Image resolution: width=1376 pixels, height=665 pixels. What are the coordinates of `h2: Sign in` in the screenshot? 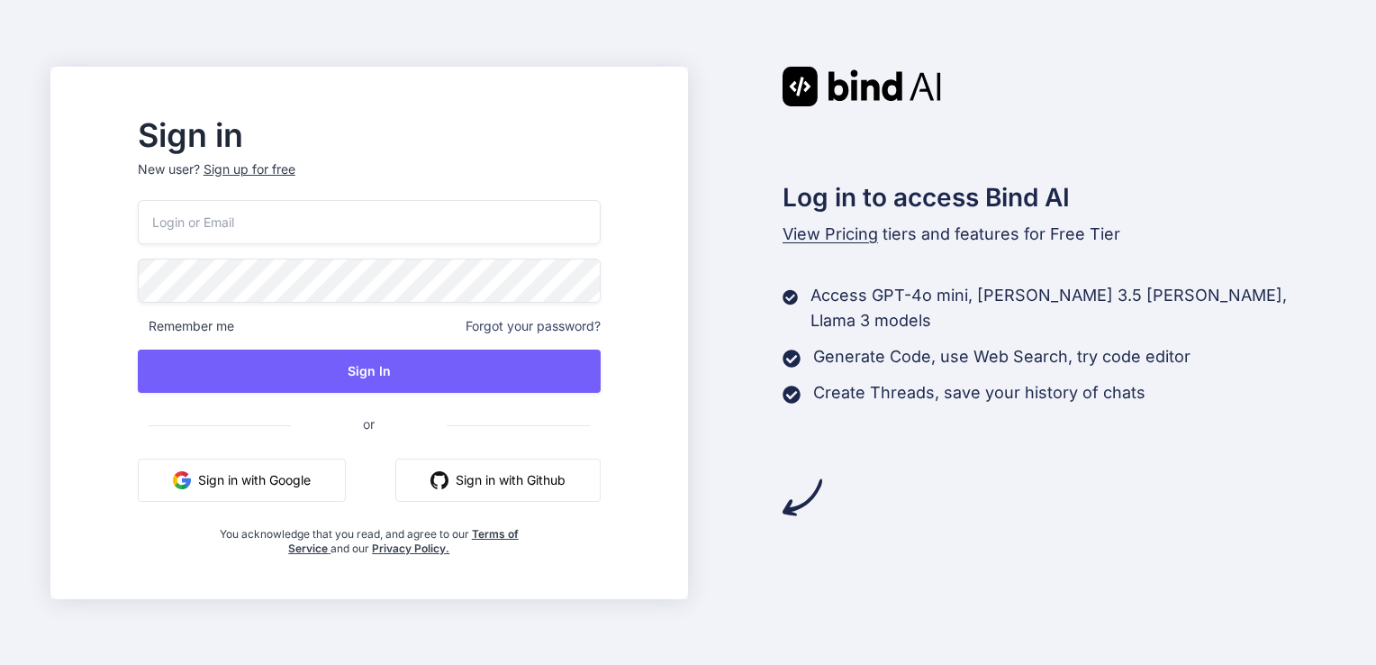 It's located at (369, 135).